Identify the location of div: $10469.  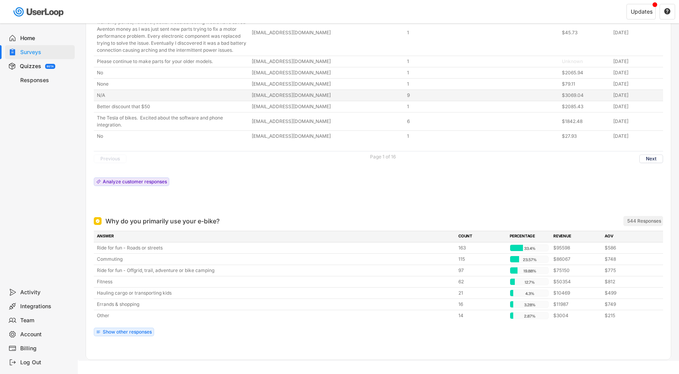
(576, 293).